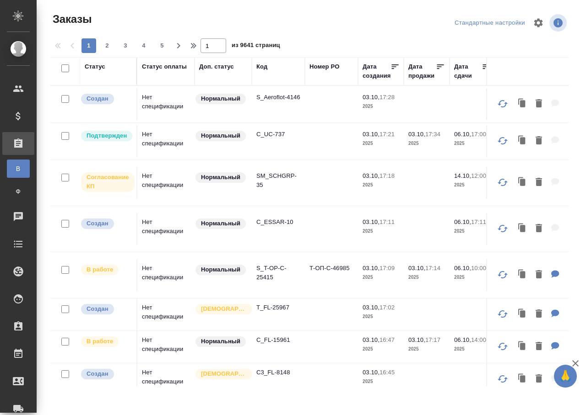 The image size is (586, 415). Describe the element at coordinates (278, 340) in the screenshot. I see `p: C_FL-15961` at that location.